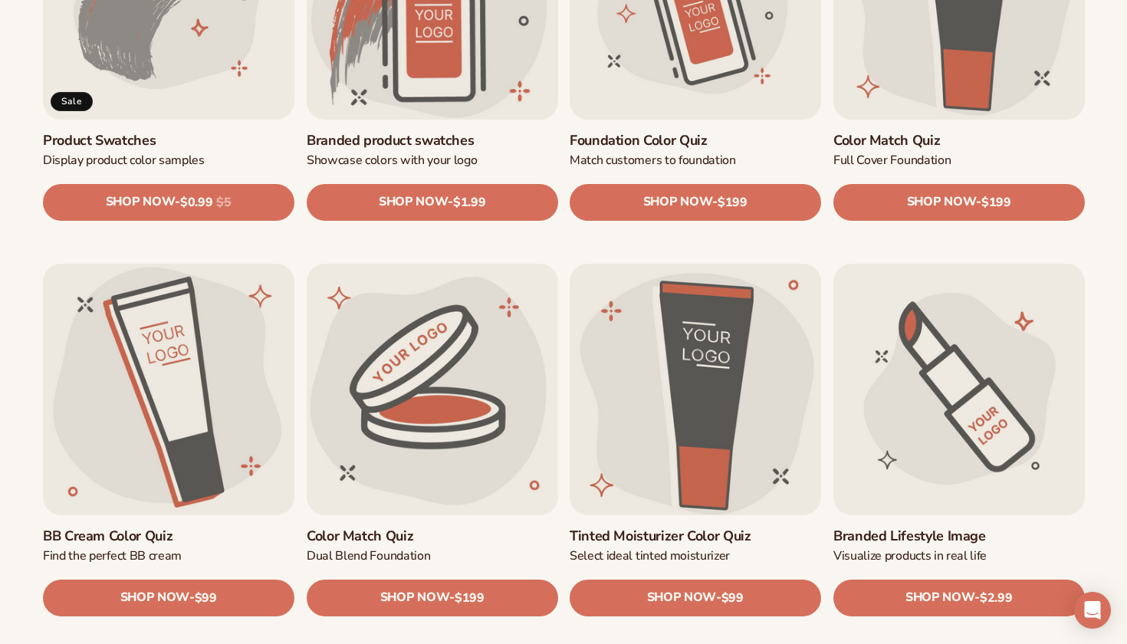 Image resolution: width=1127 pixels, height=644 pixels. What do you see at coordinates (695, 139) in the screenshot?
I see `a: Foundation Color Quiz` at bounding box center [695, 139].